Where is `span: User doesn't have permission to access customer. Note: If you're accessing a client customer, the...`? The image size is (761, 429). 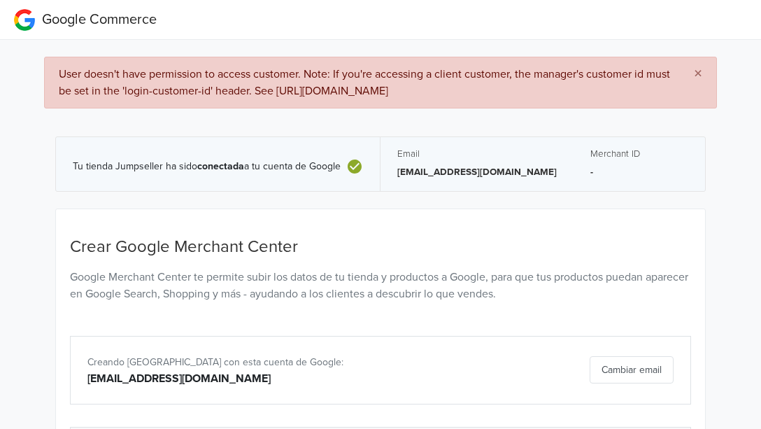 span: User doesn't have permission to access customer. Note: If you're accessing a client customer, the... is located at coordinates (364, 82).